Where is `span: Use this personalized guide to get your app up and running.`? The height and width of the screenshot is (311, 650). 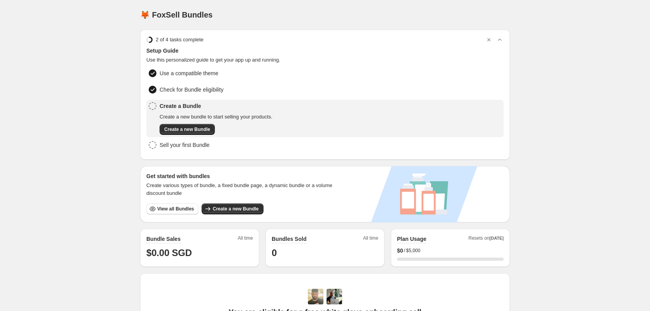
span: Use this personalized guide to get your app up and running. is located at coordinates (325, 60).